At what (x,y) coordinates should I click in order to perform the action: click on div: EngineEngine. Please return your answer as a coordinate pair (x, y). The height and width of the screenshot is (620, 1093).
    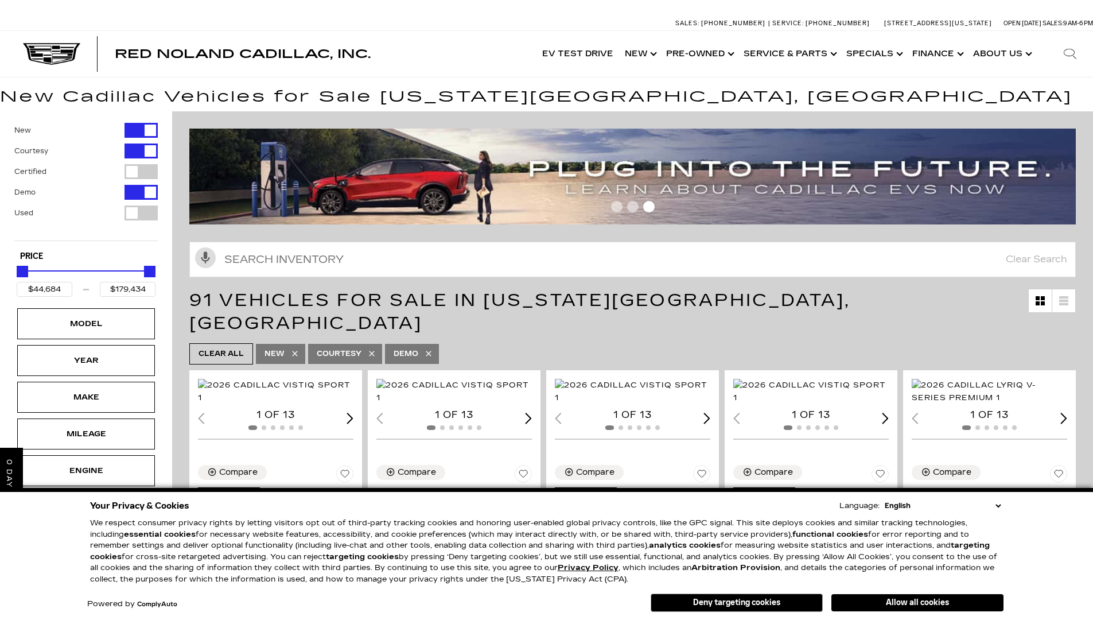
    Looking at the image, I should click on (86, 470).